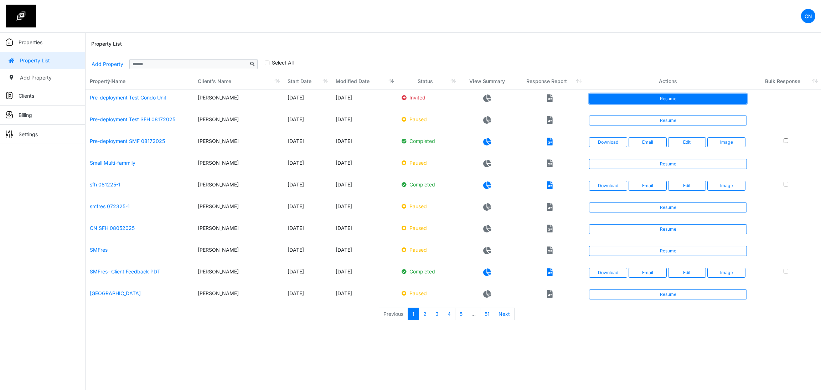  Describe the element at coordinates (9, 42) in the screenshot. I see `img: sidemenu_properties.png` at that location.